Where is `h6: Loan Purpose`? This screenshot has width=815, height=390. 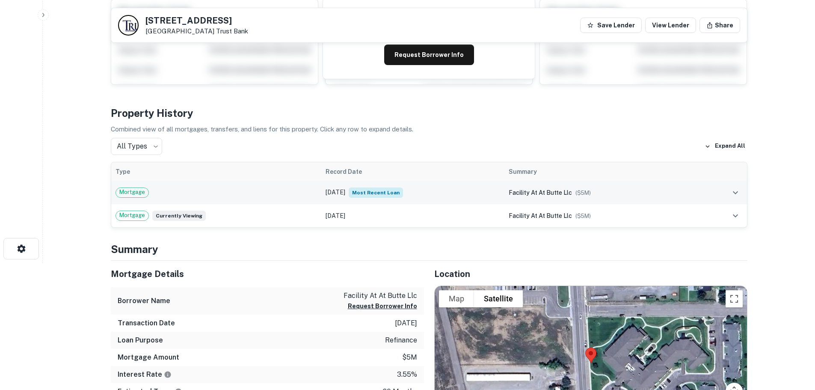 h6: Loan Purpose is located at coordinates (140, 340).